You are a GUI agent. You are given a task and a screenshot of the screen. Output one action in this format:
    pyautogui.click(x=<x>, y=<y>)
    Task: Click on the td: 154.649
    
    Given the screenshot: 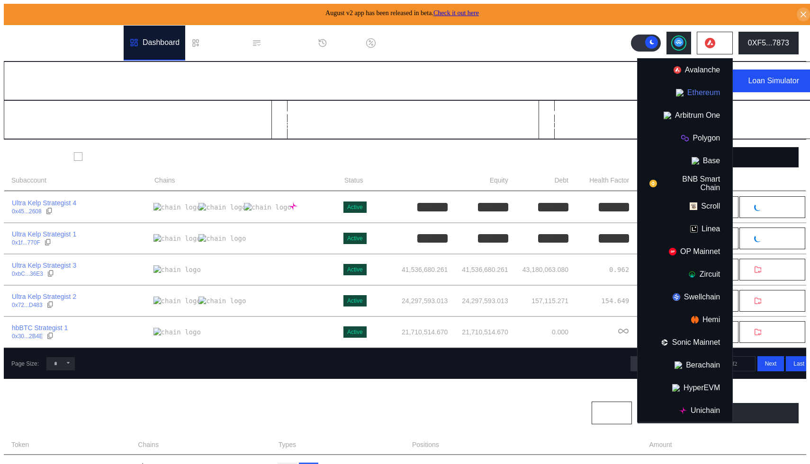 What is the action you would take?
    pyautogui.click(x=599, y=301)
    